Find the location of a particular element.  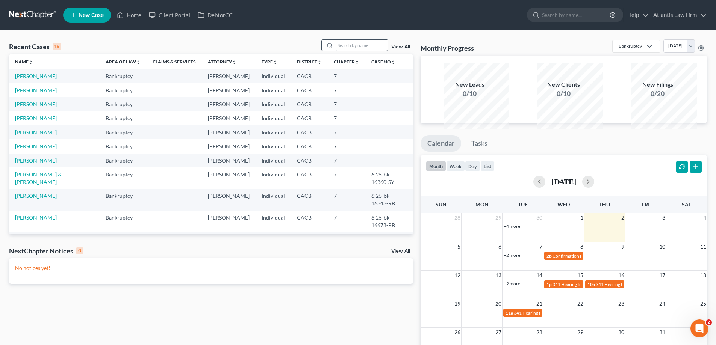

span: 1p is located at coordinates (549, 285).